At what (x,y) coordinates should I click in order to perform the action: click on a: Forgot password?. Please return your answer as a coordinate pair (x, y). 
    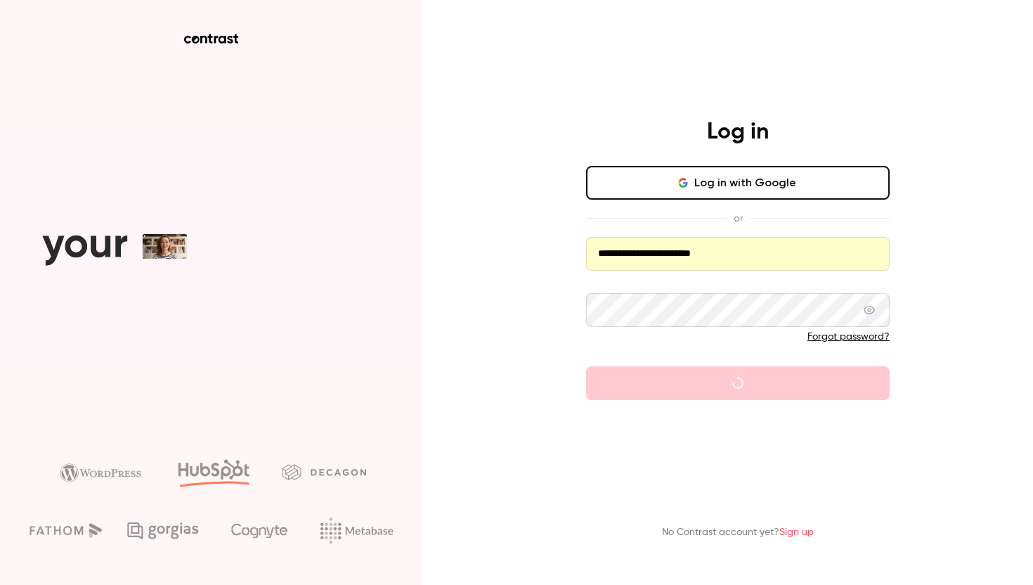
    Looking at the image, I should click on (848, 337).